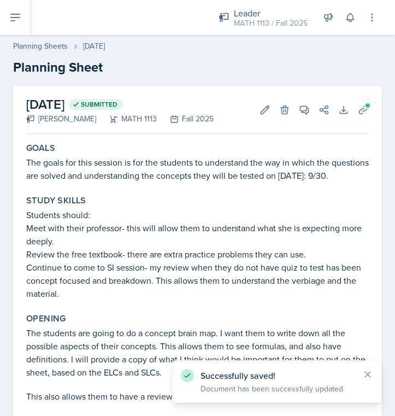 The height and width of the screenshot is (416, 395). What do you see at coordinates (40, 148) in the screenshot?
I see `label: Goals` at bounding box center [40, 148].